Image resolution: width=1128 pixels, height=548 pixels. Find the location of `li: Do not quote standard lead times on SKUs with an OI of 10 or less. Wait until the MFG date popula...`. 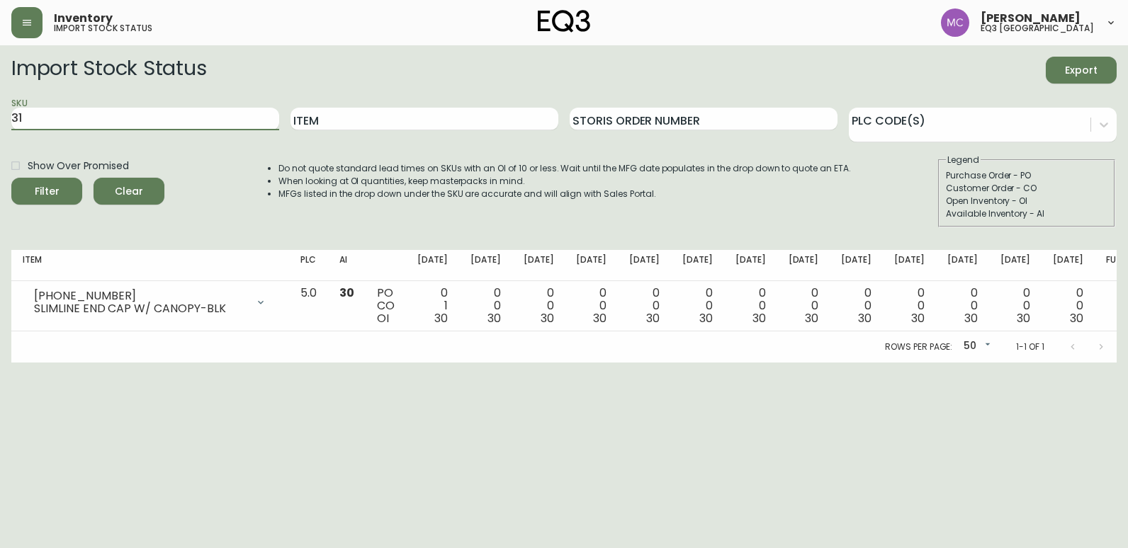

li: Do not quote standard lead times on SKUs with an OI of 10 or less. Wait until the MFG date popula... is located at coordinates (564, 169).